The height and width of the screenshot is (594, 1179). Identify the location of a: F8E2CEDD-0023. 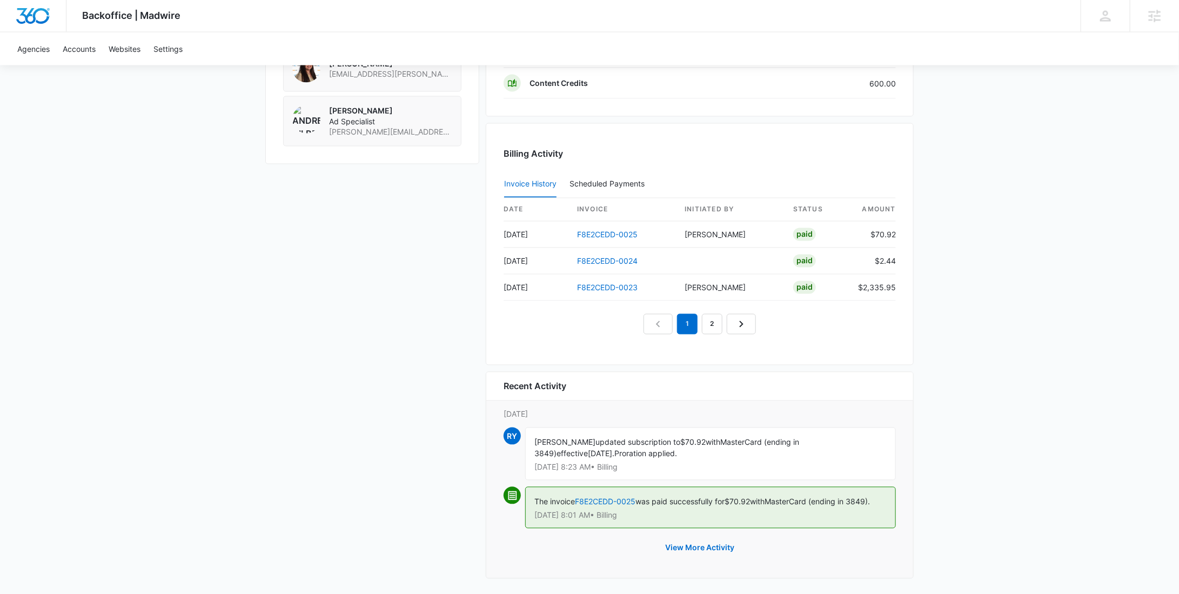
(607, 287).